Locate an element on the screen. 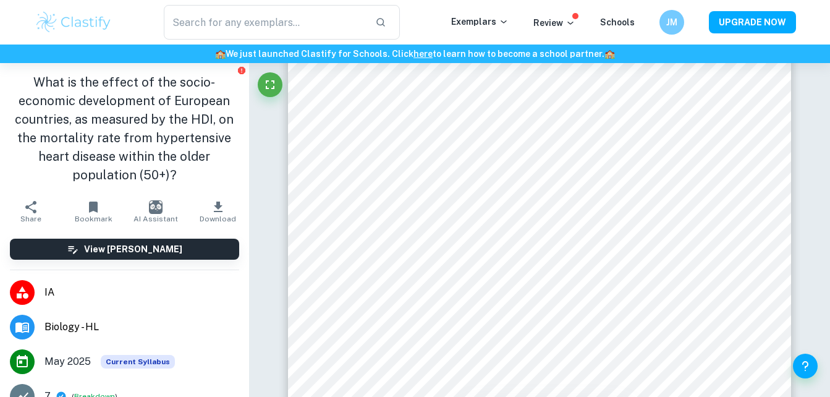  button: Download is located at coordinates (217, 211).